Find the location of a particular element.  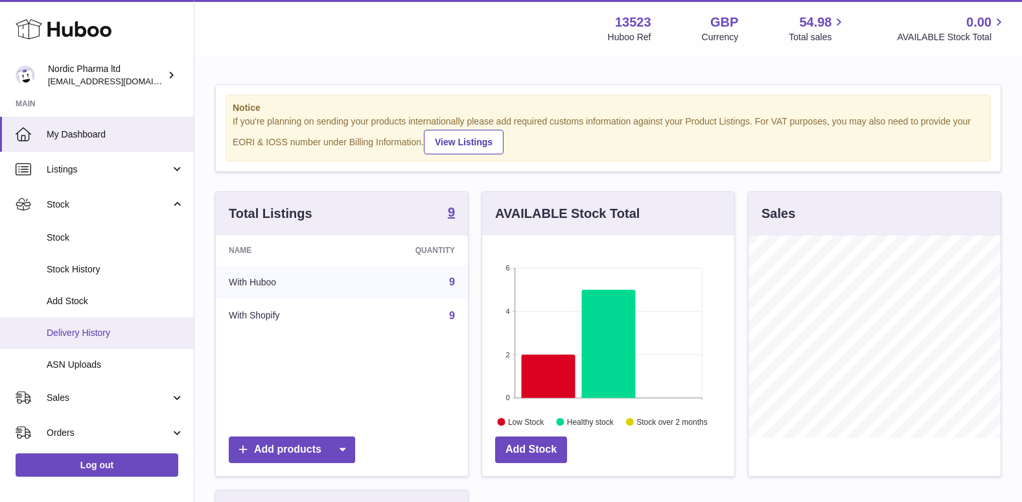

text: Low Stock is located at coordinates (526, 421).